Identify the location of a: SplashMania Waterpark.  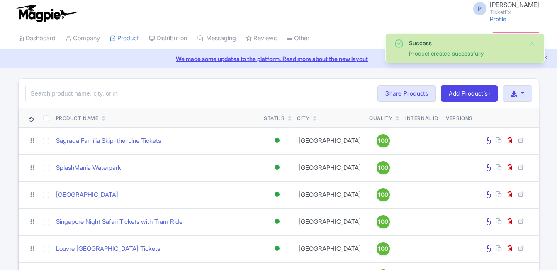
(88, 168).